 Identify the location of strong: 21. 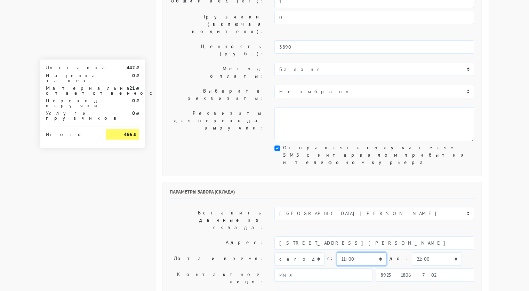
(132, 88).